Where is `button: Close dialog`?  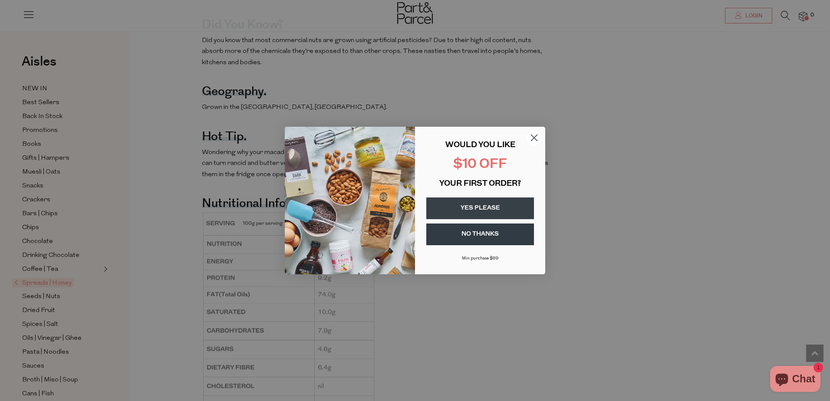
button: Close dialog is located at coordinates (534, 138).